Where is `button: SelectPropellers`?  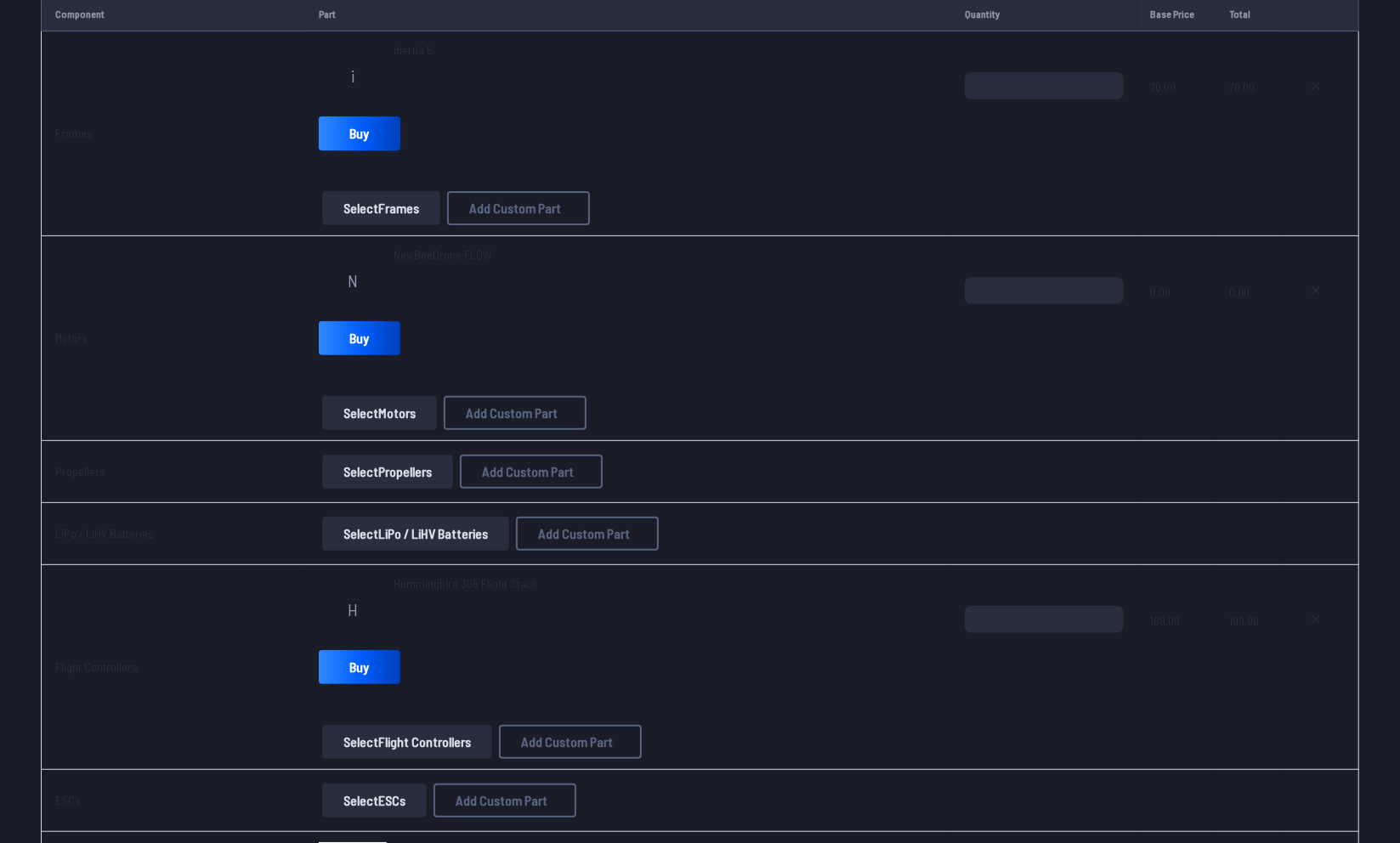 button: SelectPropellers is located at coordinates (388, 472).